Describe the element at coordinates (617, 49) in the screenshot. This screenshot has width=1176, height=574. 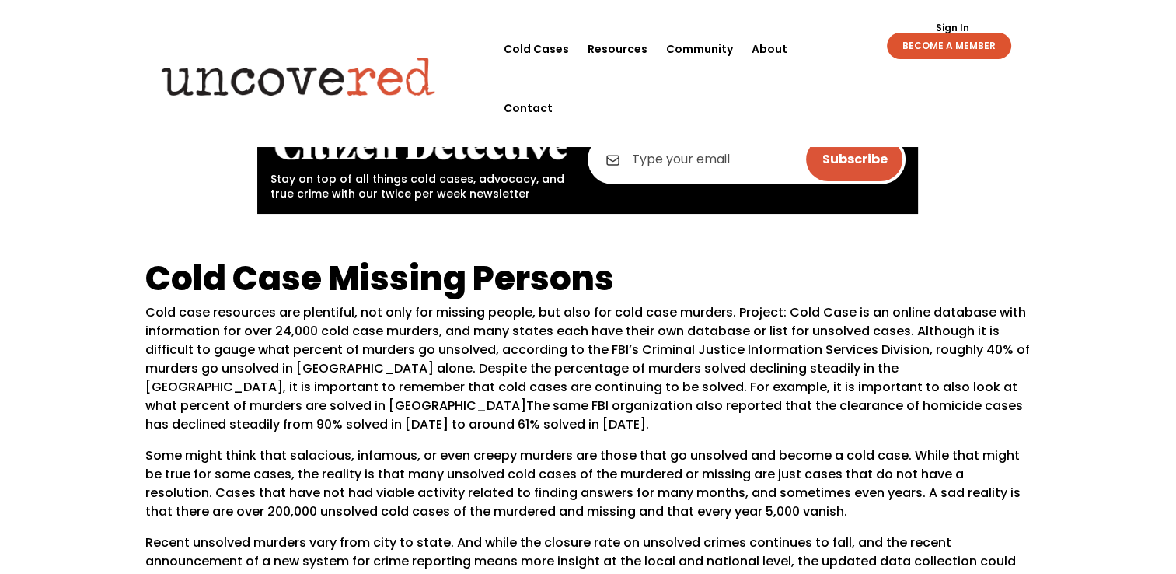
I see `a: Resources` at that location.